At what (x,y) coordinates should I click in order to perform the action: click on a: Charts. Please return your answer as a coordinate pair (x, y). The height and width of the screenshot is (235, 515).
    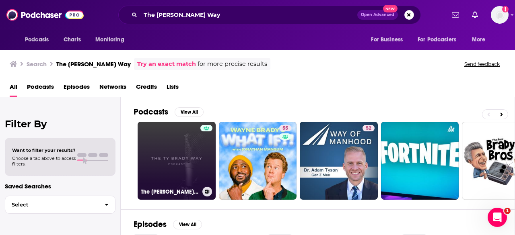
    Looking at the image, I should click on (72, 40).